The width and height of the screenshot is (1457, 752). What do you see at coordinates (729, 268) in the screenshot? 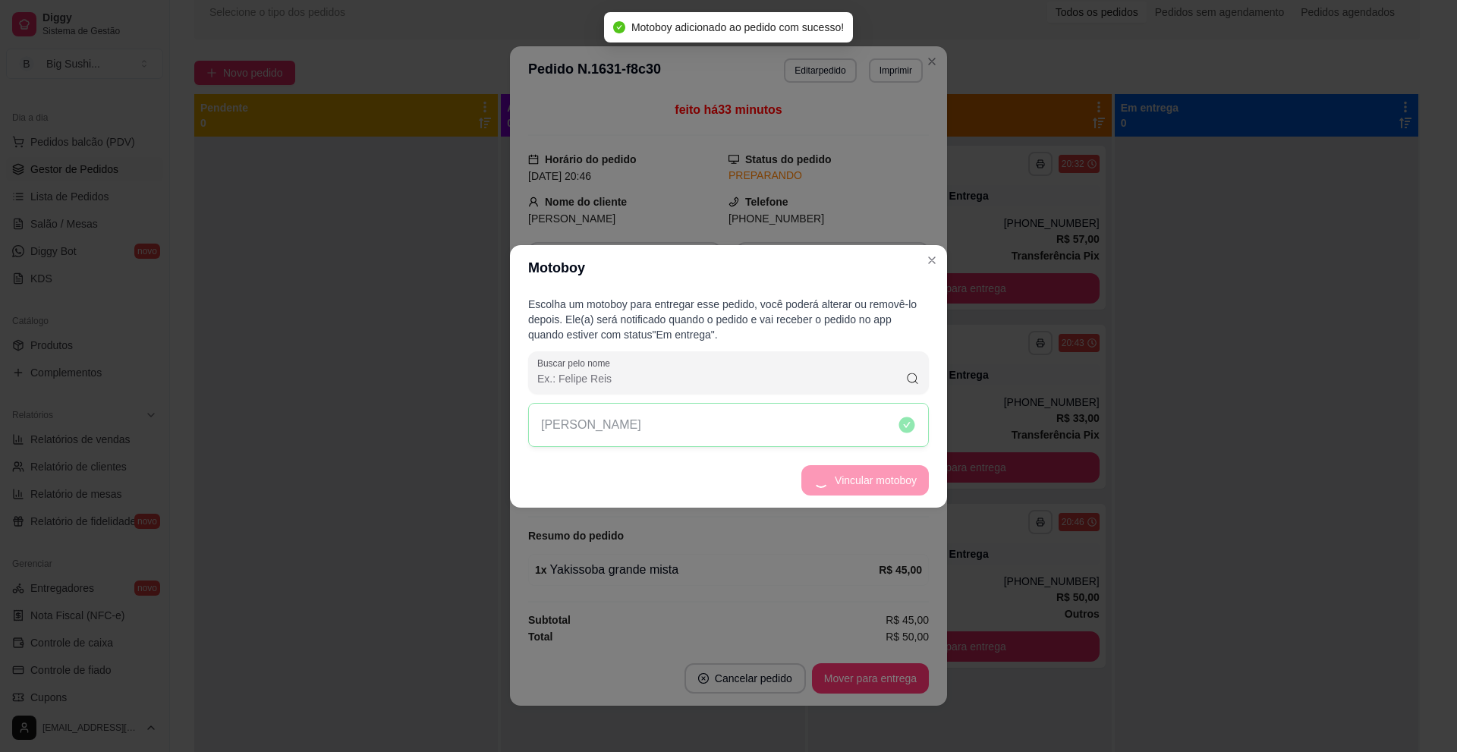
I see `header: Motoboy` at bounding box center [729, 268].